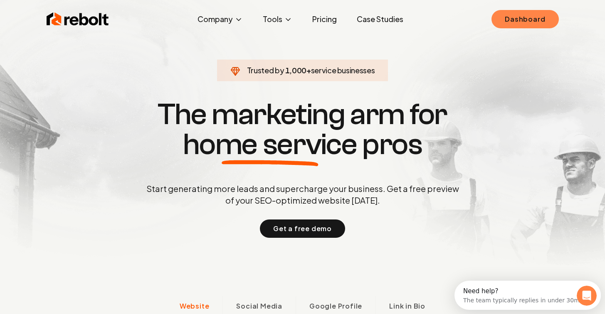  I want to click on a: Pricing, so click(324, 19).